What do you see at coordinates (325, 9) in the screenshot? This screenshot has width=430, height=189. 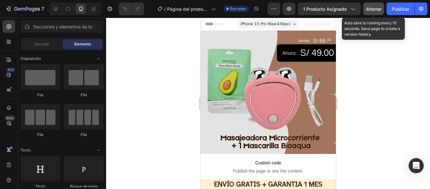 I see `font: 1 producto asignado` at bounding box center [325, 9].